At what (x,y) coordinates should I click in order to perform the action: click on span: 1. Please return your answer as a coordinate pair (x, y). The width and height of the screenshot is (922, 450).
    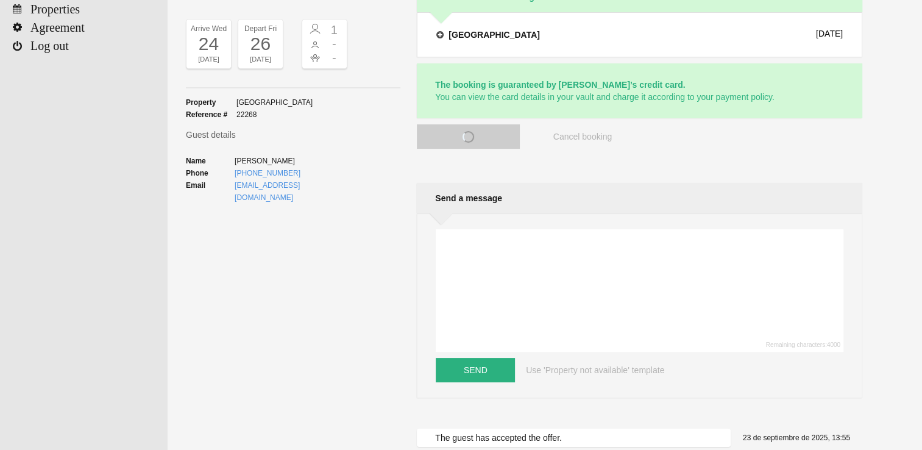
    Looking at the image, I should click on (335, 30).